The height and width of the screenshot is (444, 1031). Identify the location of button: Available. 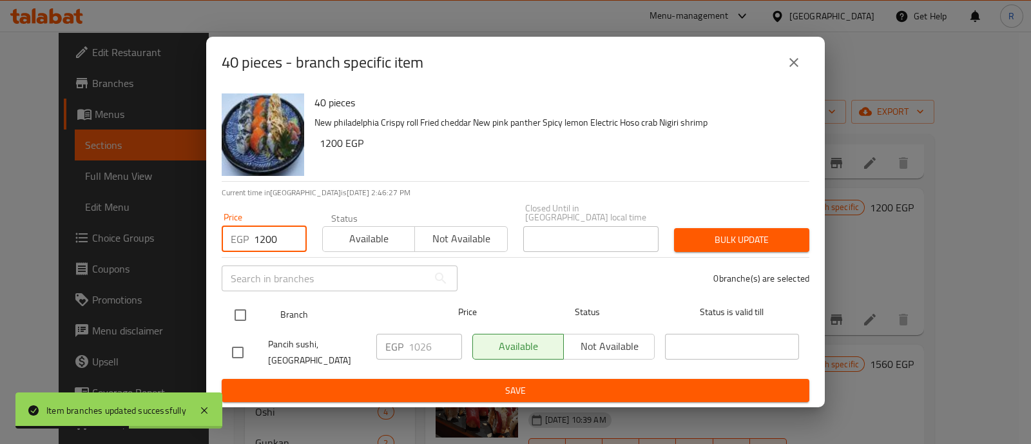
(369, 239).